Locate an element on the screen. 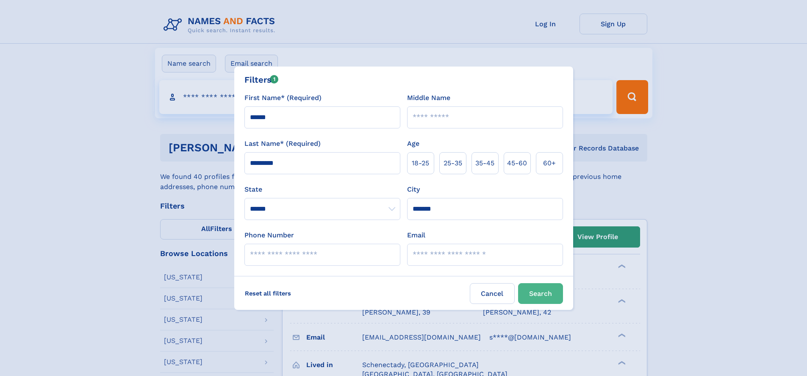  span: 60+ is located at coordinates (549, 163).